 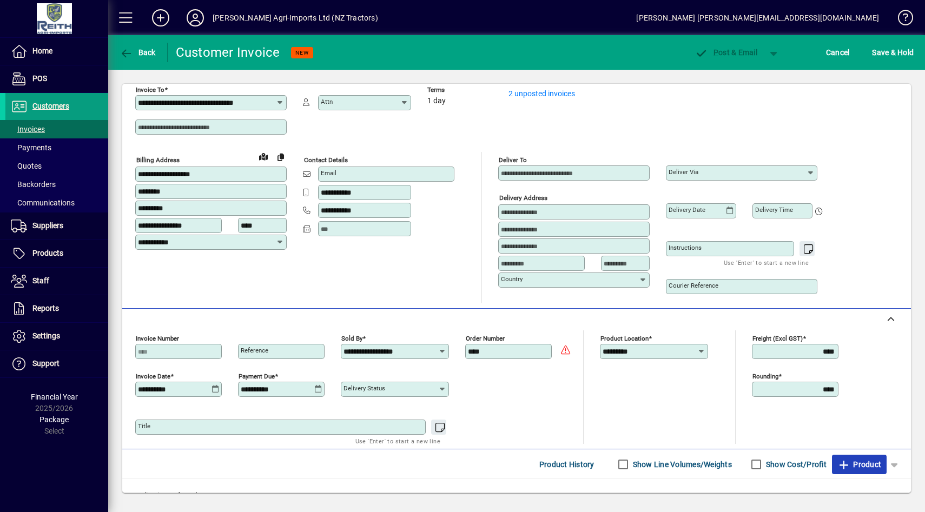 What do you see at coordinates (485, 339) in the screenshot?
I see `mat-label: Order number` at bounding box center [485, 339].